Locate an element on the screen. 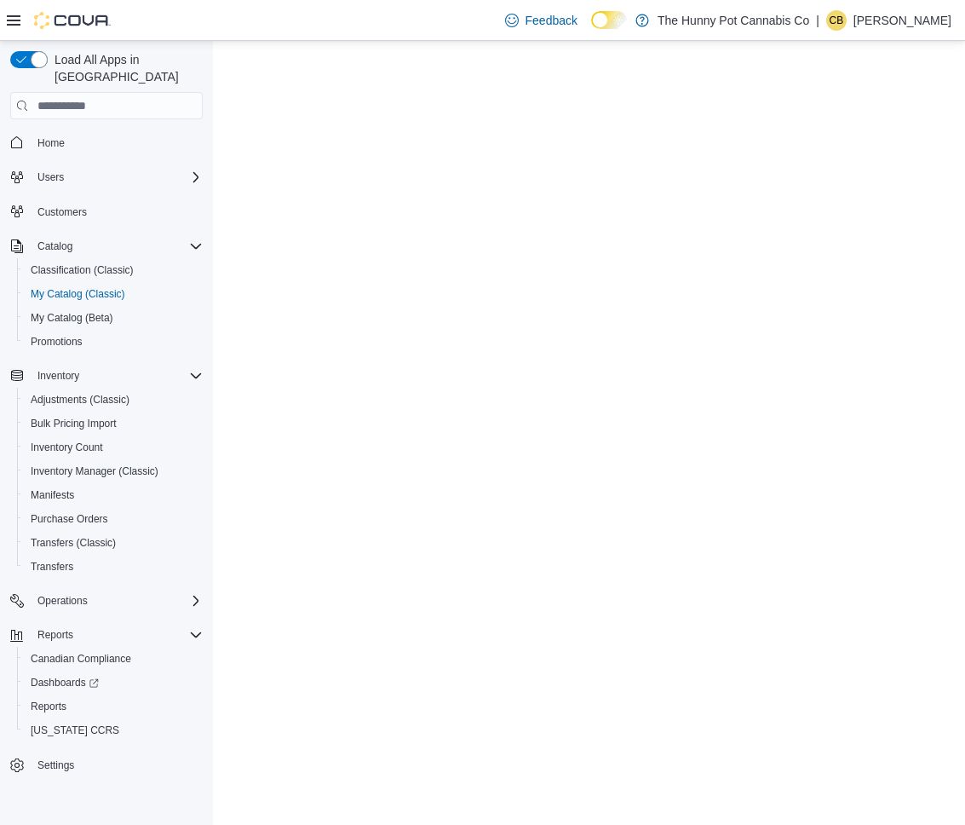 The image size is (965, 825). button: Inventory Count is located at coordinates (113, 447).